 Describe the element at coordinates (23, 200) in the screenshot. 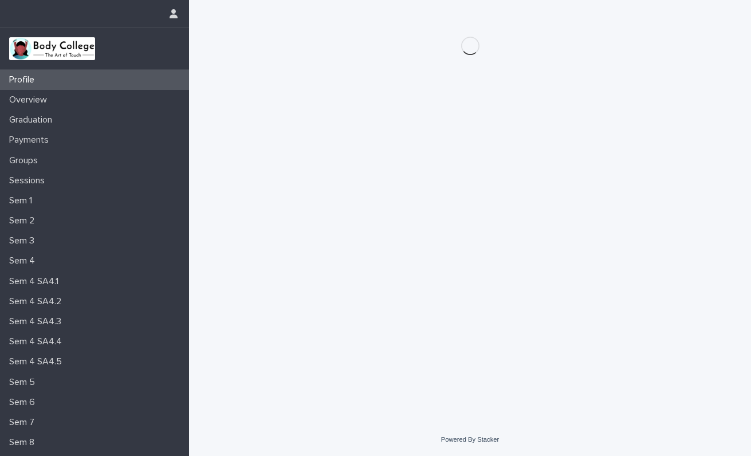

I see `p: Sem 1` at that location.